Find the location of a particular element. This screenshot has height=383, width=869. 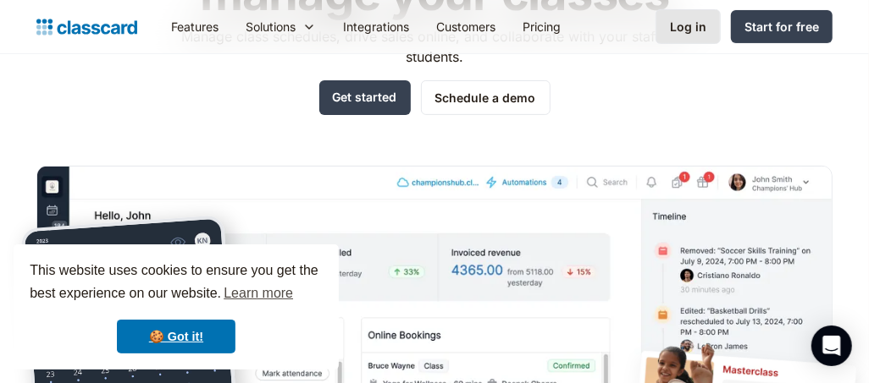

a: learn more about cookies is located at coordinates (258, 294).